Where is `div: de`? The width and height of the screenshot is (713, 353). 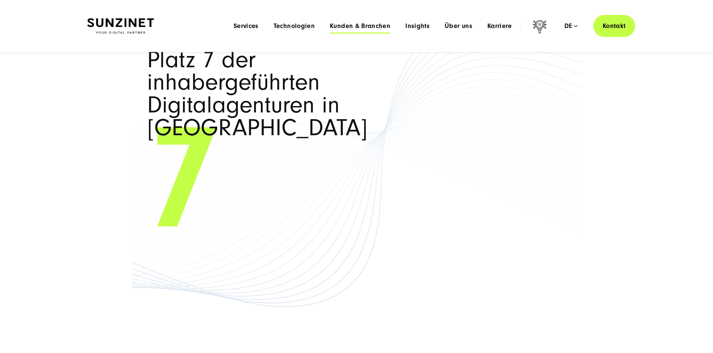
div: de is located at coordinates (570, 26).